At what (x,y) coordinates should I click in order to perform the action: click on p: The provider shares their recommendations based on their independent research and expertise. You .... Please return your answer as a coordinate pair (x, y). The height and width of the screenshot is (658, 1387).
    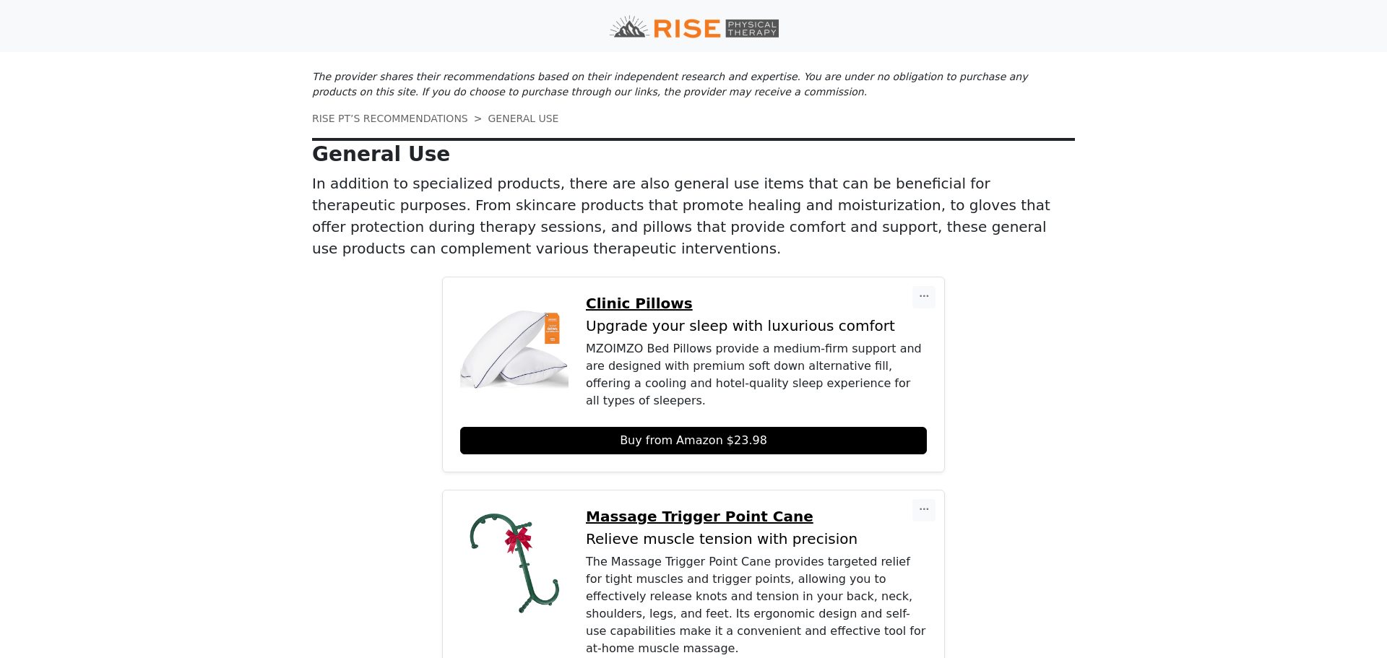
    Looking at the image, I should click on (693, 85).